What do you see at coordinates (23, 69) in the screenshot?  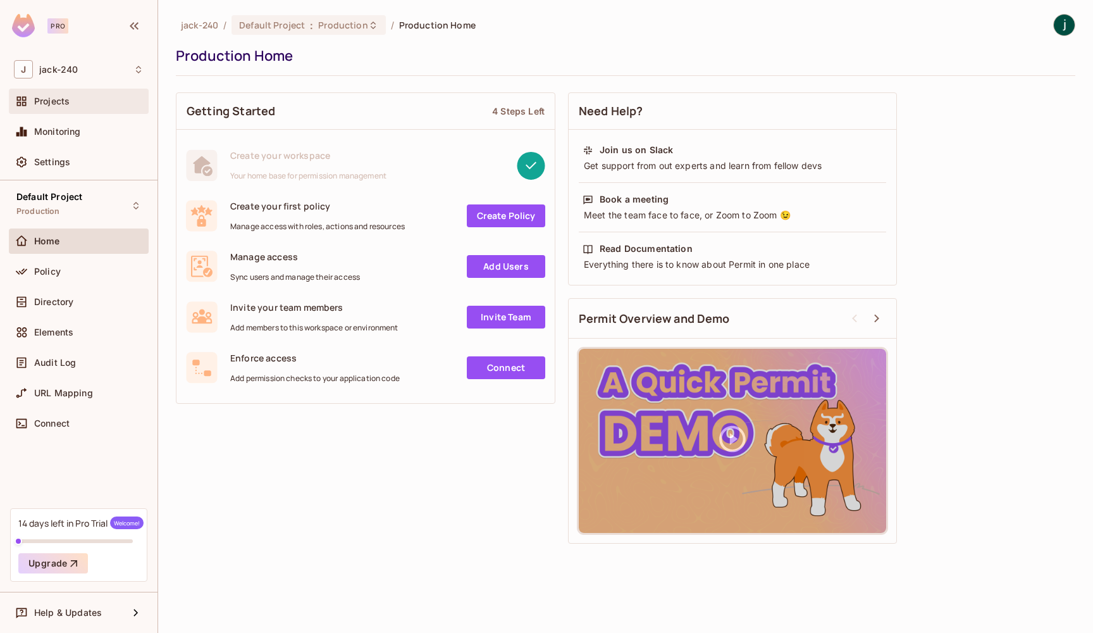 I see `span: J` at bounding box center [23, 69].